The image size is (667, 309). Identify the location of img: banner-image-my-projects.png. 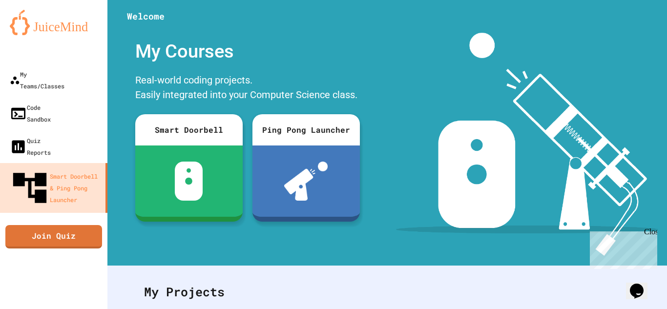
(526, 144).